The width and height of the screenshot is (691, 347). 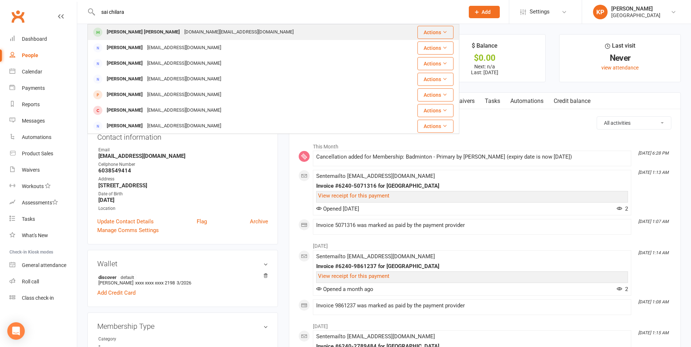 What do you see at coordinates (183, 171) in the screenshot?
I see `strong: 6038549414` at bounding box center [183, 171].